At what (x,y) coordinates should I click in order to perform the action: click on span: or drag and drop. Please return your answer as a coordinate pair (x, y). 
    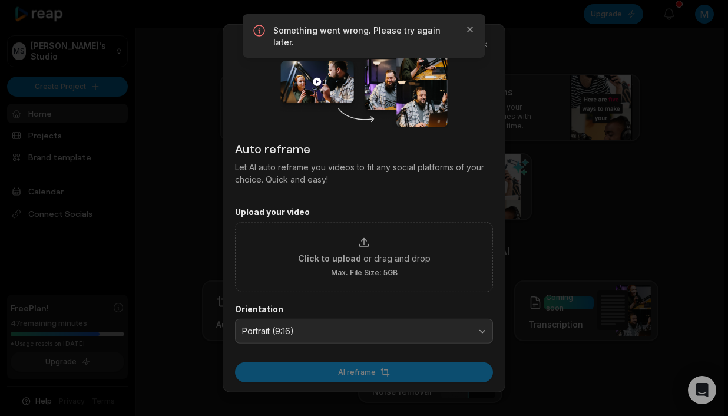
    Looking at the image, I should click on (397, 257).